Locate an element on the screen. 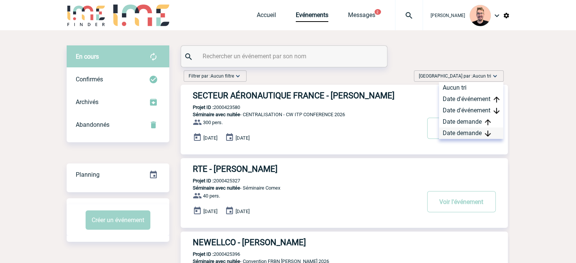 Image resolution: width=576 pixels, height=263 pixels. span: Confirmés is located at coordinates (89, 79).